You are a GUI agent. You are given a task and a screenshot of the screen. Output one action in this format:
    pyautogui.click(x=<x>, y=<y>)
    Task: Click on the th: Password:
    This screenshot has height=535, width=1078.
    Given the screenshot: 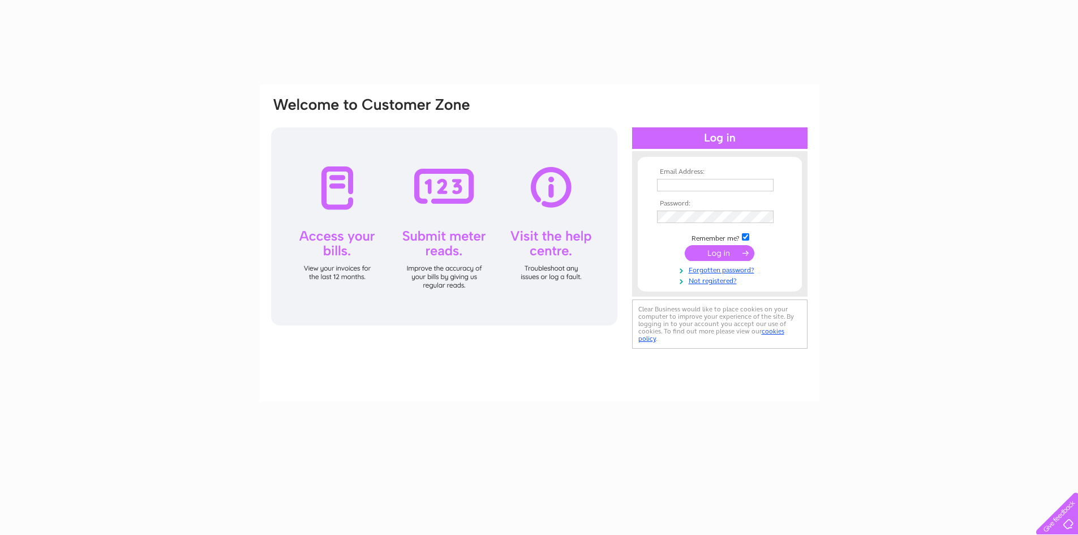 What is the action you would take?
    pyautogui.click(x=719, y=204)
    